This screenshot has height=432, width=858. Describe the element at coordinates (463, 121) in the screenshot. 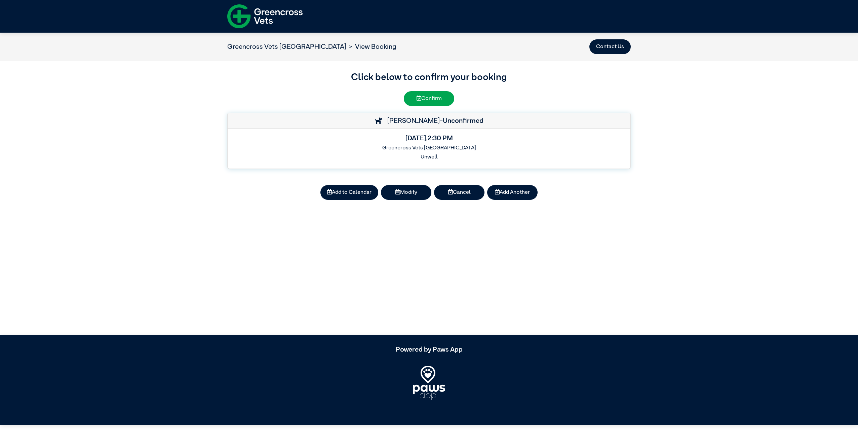

I see `strong: Unconfirmed` at that location.